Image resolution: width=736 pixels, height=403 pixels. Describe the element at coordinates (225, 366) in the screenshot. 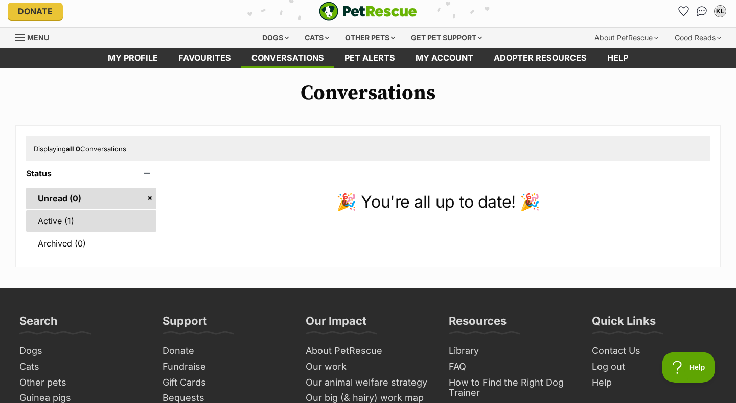

I see `a: Fundraise` at that location.